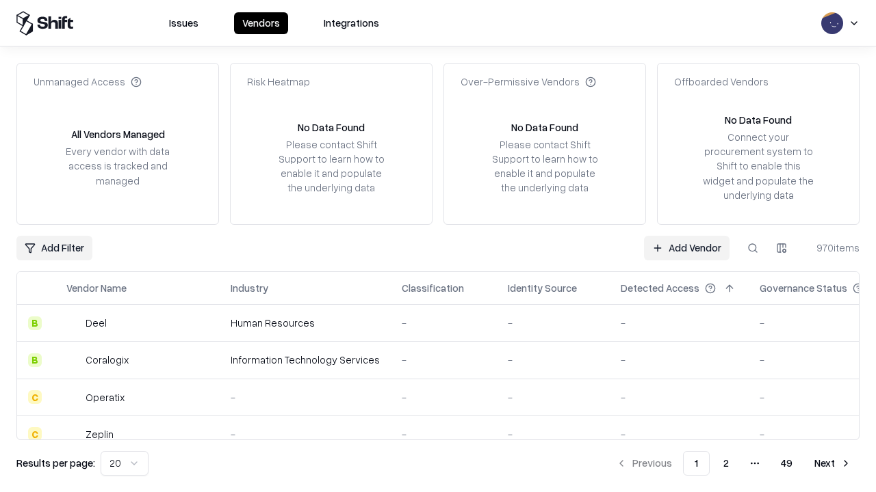  I want to click on button: Add Filter, so click(54, 248).